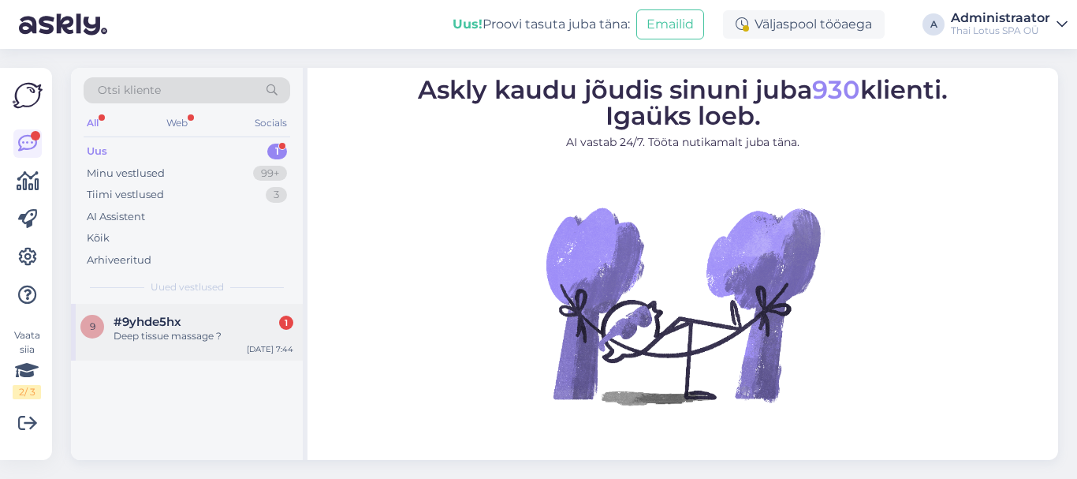  I want to click on div: 2 / 3, so click(27, 392).